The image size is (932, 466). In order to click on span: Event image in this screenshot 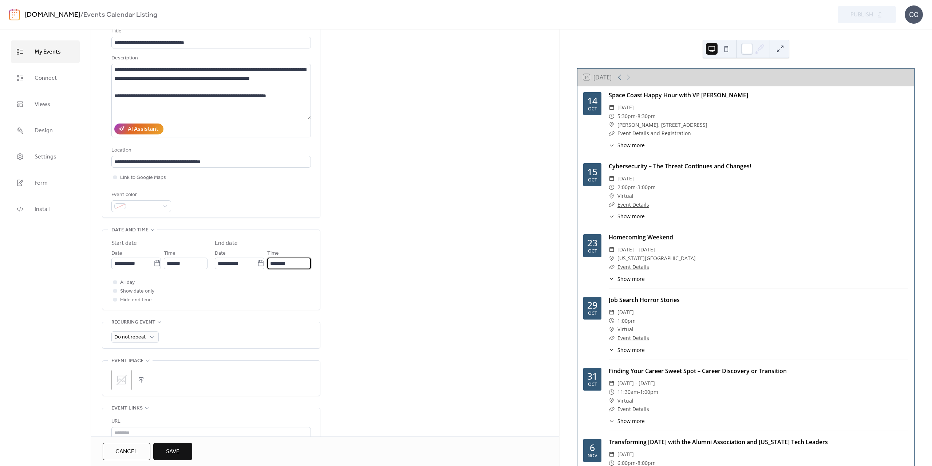, I will do `click(127, 361)`.